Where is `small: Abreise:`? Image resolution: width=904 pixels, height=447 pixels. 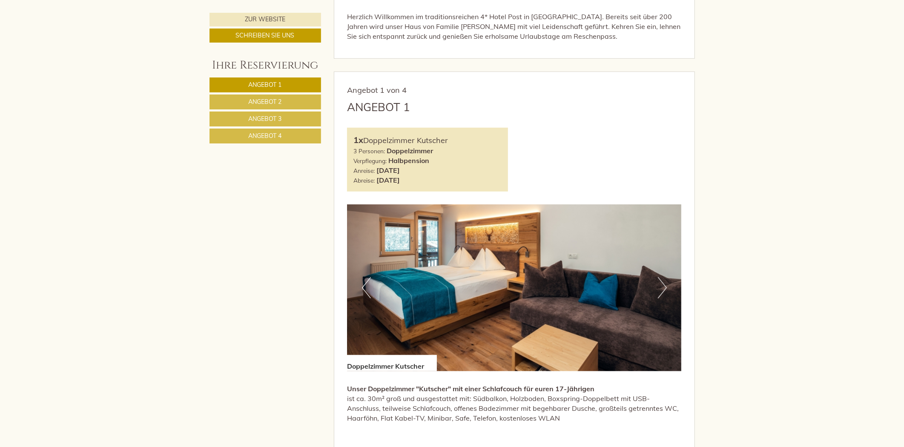
small: Abreise: is located at coordinates (364, 180).